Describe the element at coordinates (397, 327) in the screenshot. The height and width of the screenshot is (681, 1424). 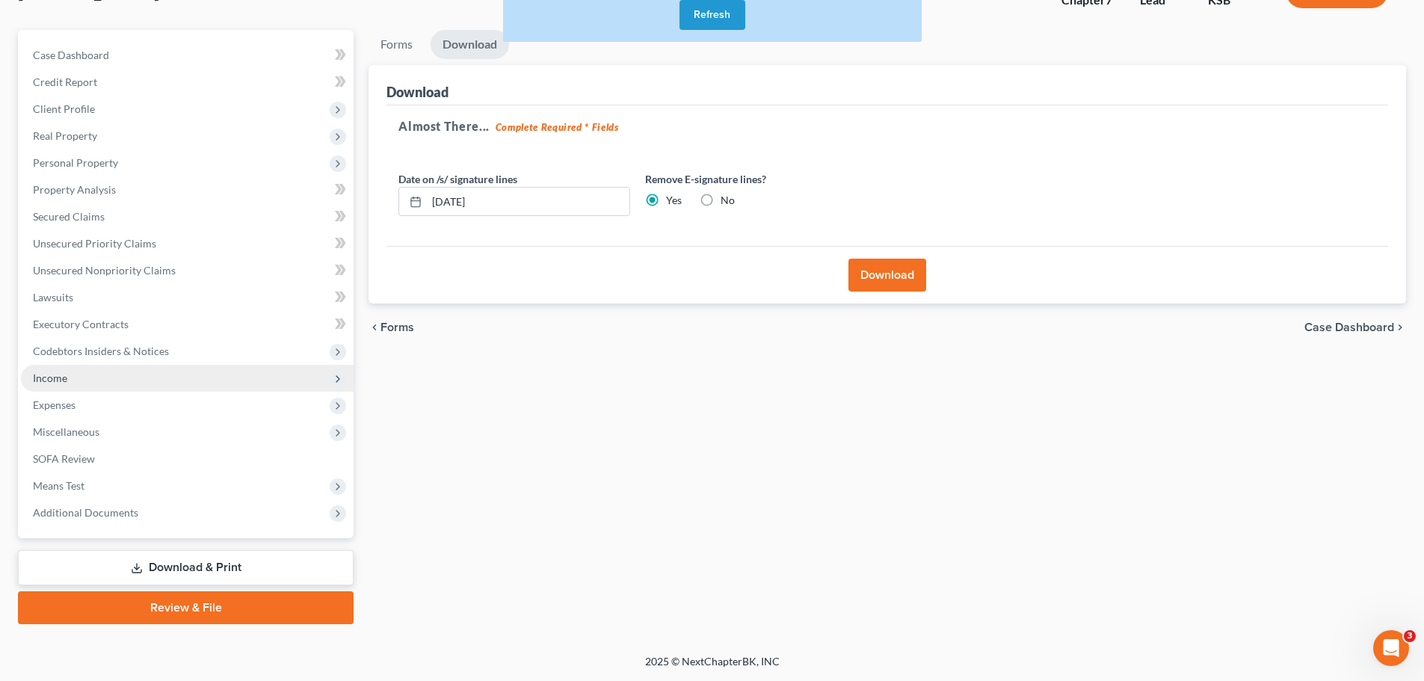
I see `span: Forms` at that location.